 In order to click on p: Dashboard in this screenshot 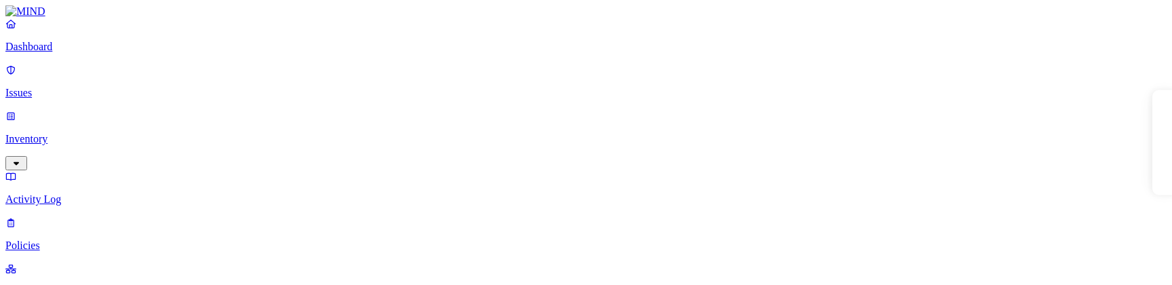, I will do `click(586, 47)`.